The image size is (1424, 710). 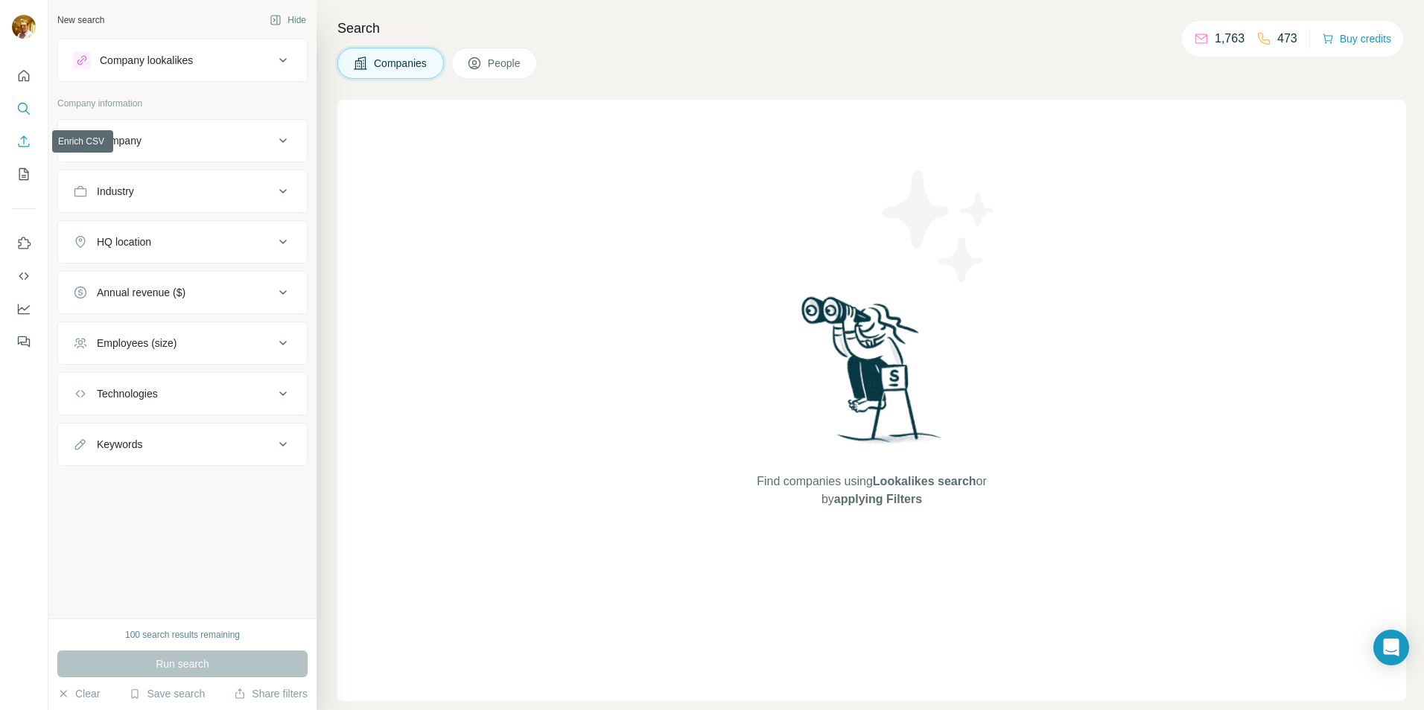 I want to click on div: Annual revenue ($), so click(x=141, y=293).